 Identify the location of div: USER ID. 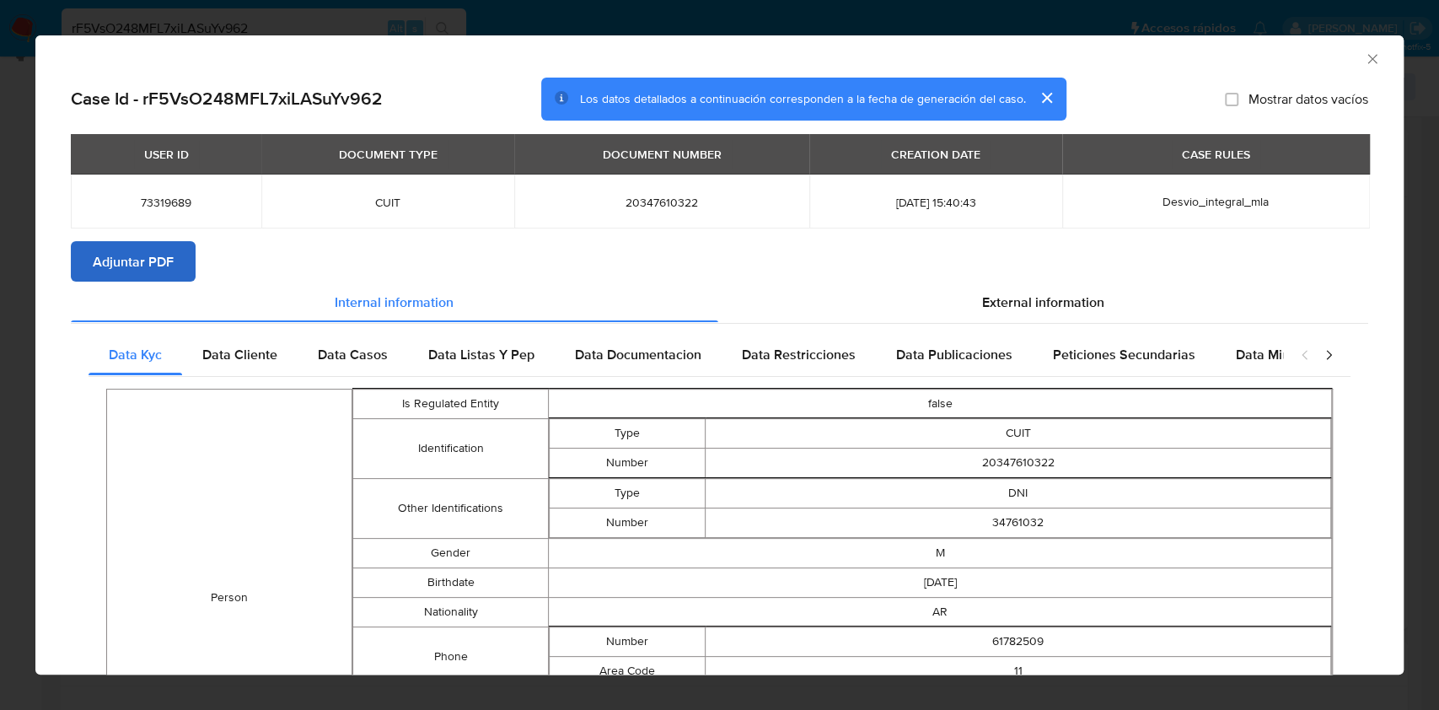
(166, 154).